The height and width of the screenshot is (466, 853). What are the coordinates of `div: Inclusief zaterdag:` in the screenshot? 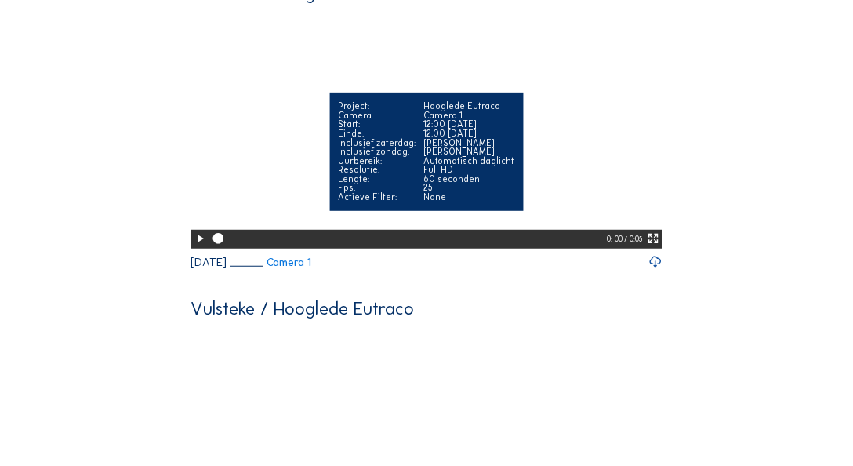 It's located at (377, 143).